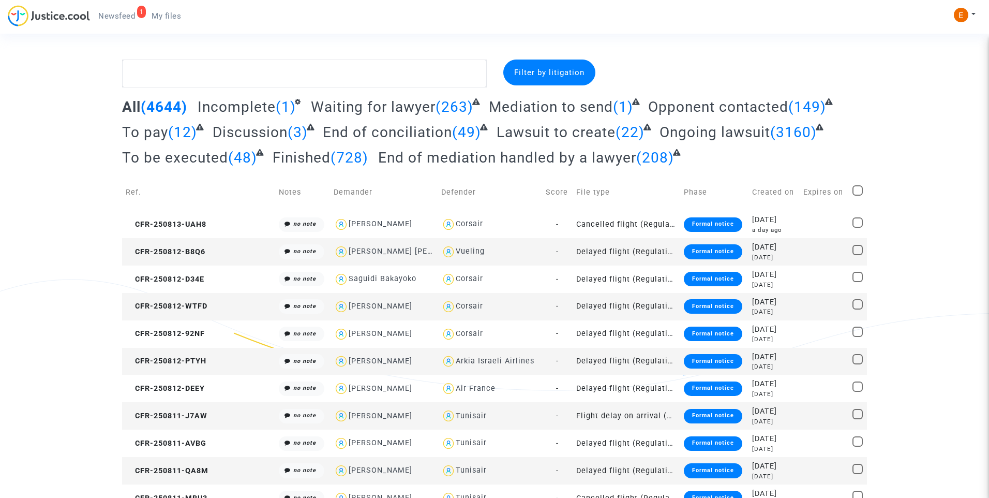  I want to click on img: ACg8ocIeiFvHKe4dA5oeRFd_CiCnuxWUEc1A2wYhRJE3TTWt=s96-c, so click(961, 15).